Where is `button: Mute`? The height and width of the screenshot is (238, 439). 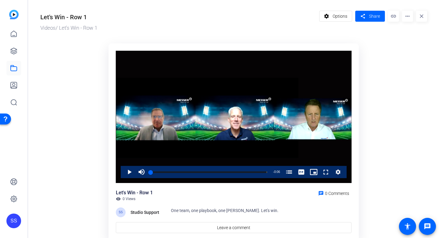 button: Mute is located at coordinates (142, 172).